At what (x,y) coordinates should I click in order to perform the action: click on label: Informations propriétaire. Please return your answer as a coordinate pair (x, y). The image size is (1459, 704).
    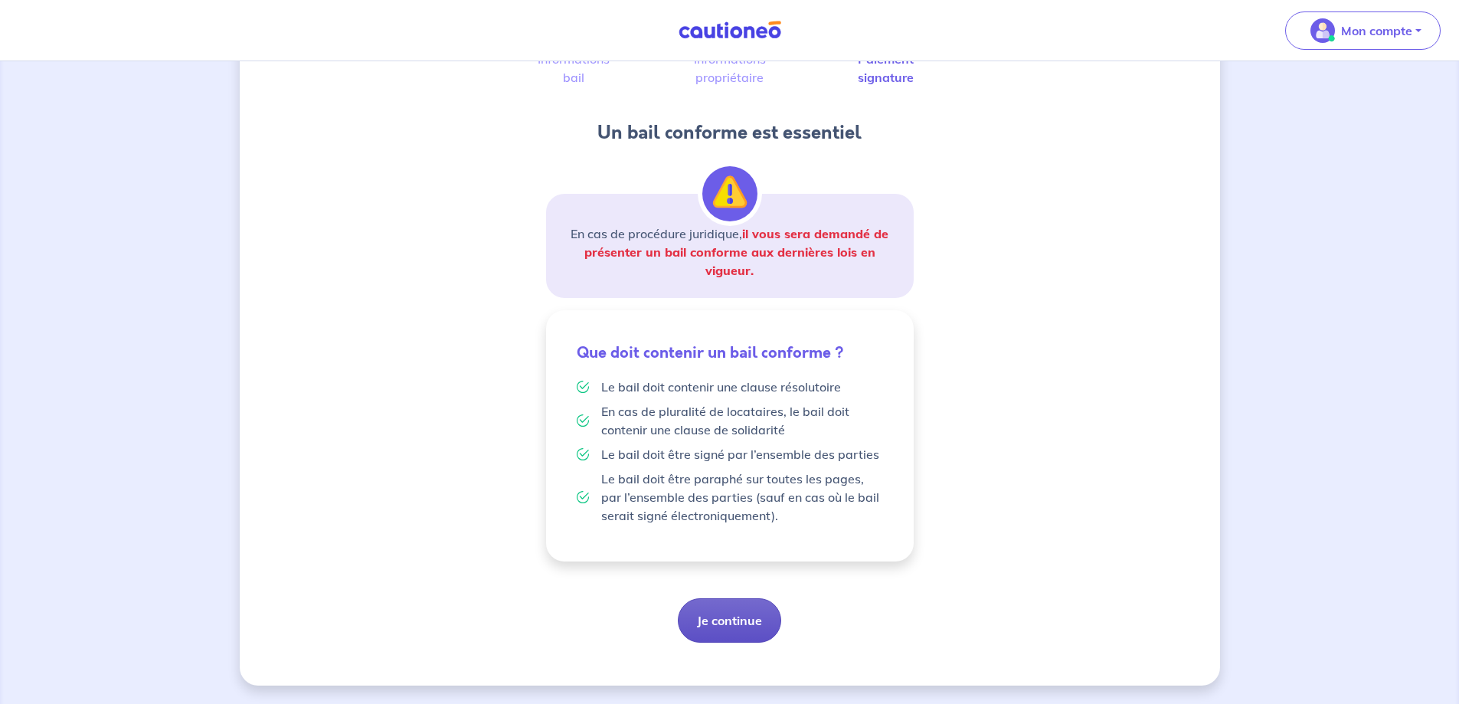
    Looking at the image, I should click on (730, 68).